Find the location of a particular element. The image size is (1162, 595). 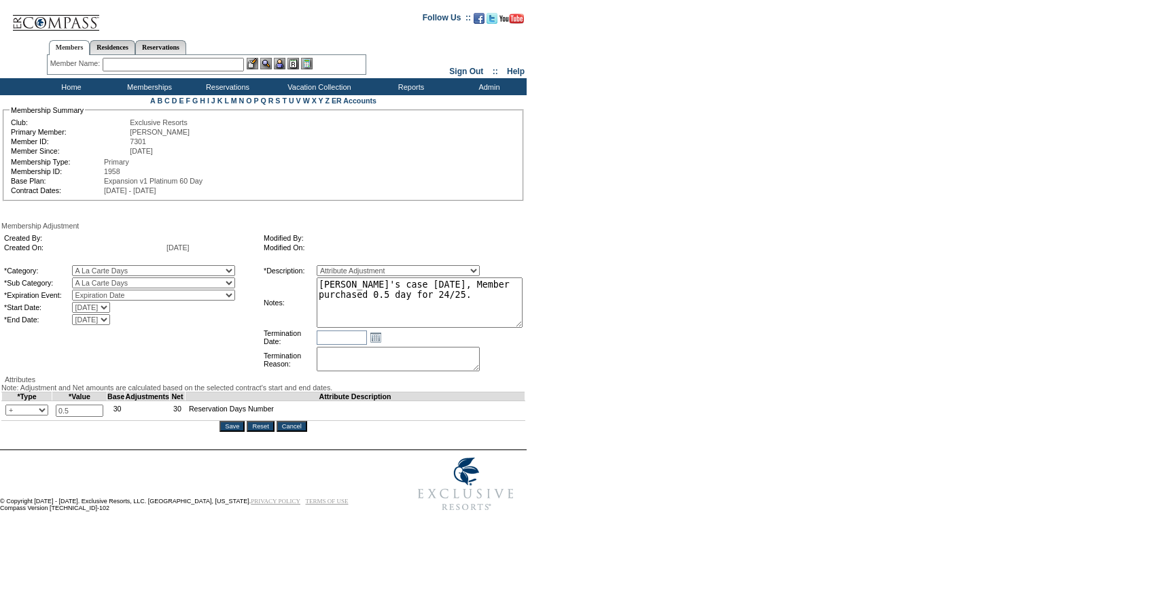

td: Club: is located at coordinates (69, 122).